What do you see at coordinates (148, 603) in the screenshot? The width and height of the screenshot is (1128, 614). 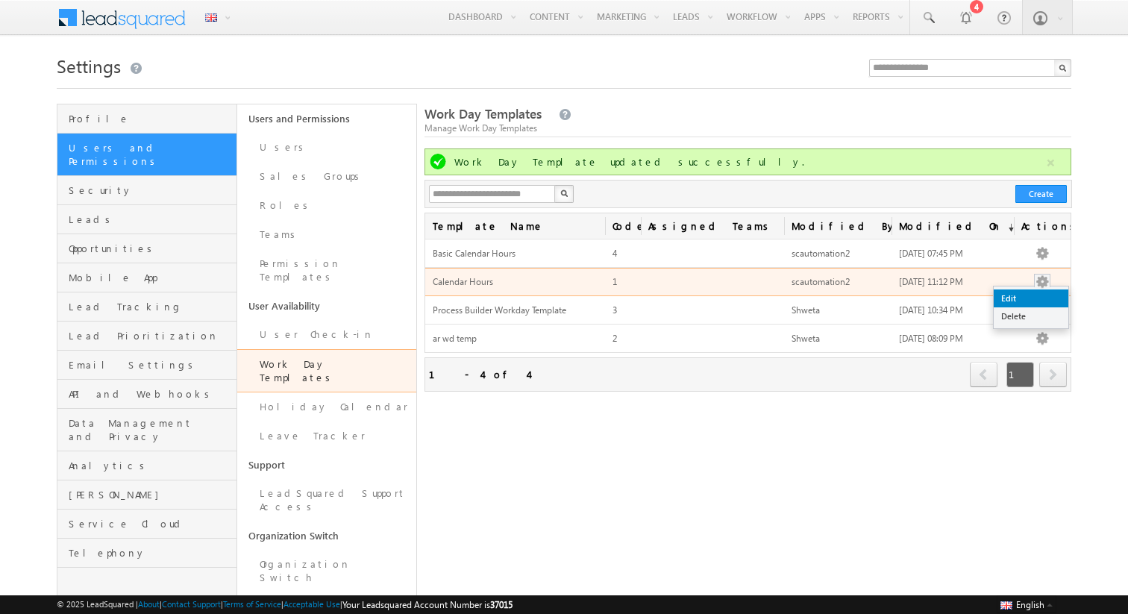 I see `a: About` at bounding box center [148, 603].